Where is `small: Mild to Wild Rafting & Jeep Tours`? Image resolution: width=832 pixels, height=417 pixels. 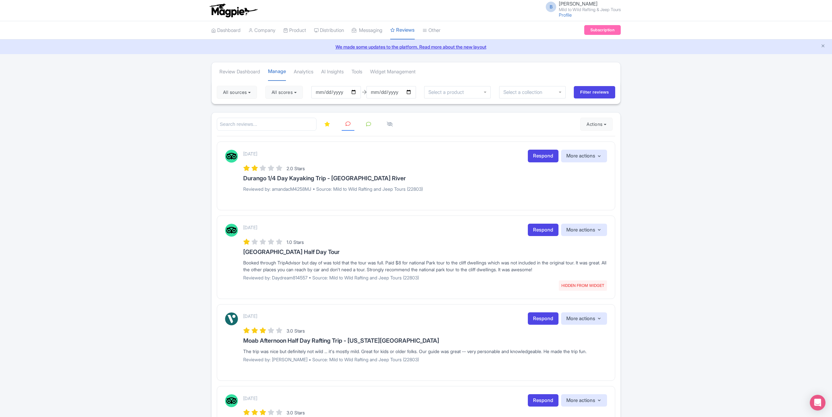
small: Mild to Wild Rafting & Jeep Tours is located at coordinates (590, 9).